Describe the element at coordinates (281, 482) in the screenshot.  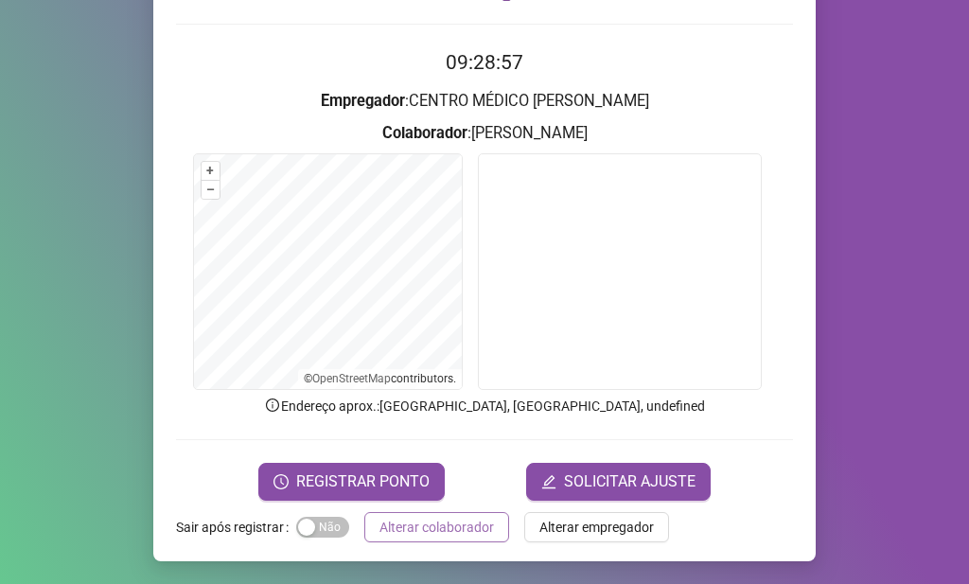
I see `span: clock-circle` at that location.